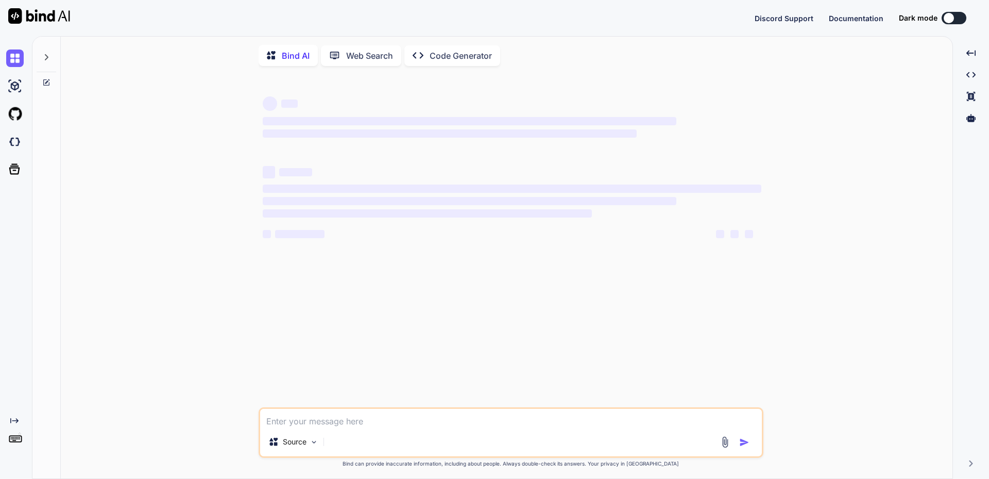  I want to click on img: githubLight, so click(15, 114).